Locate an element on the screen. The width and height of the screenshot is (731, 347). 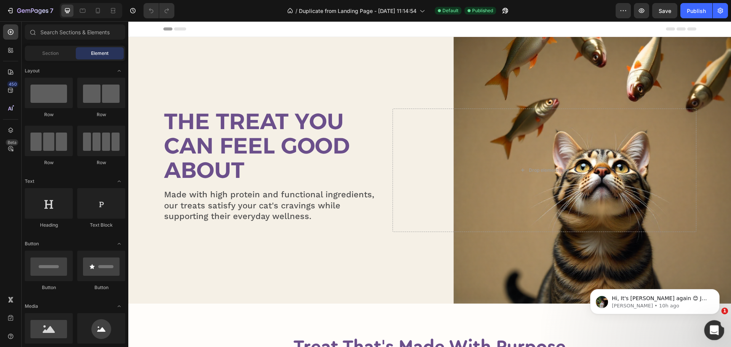
span: Button is located at coordinates (32, 244).